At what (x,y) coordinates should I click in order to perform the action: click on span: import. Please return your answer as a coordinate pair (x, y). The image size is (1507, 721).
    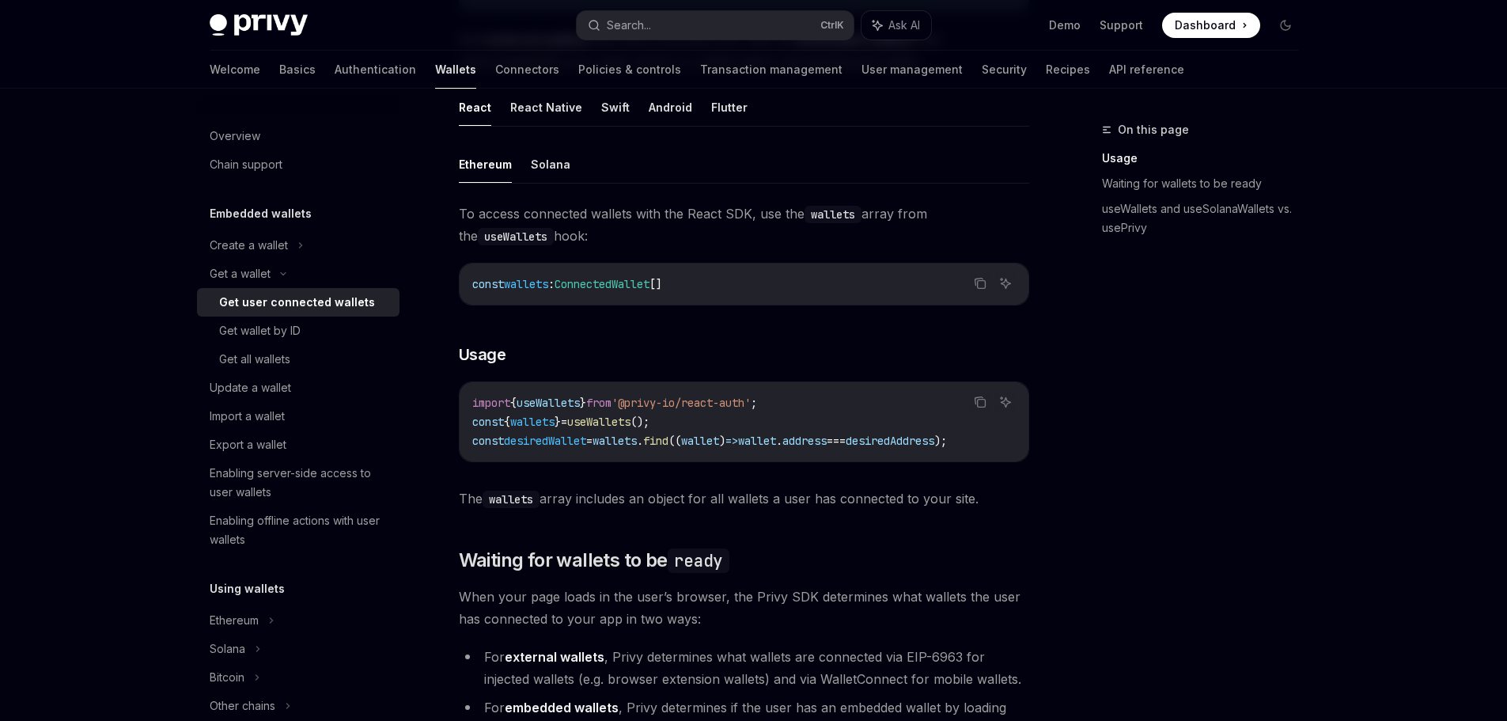
    Looking at the image, I should click on (491, 403).